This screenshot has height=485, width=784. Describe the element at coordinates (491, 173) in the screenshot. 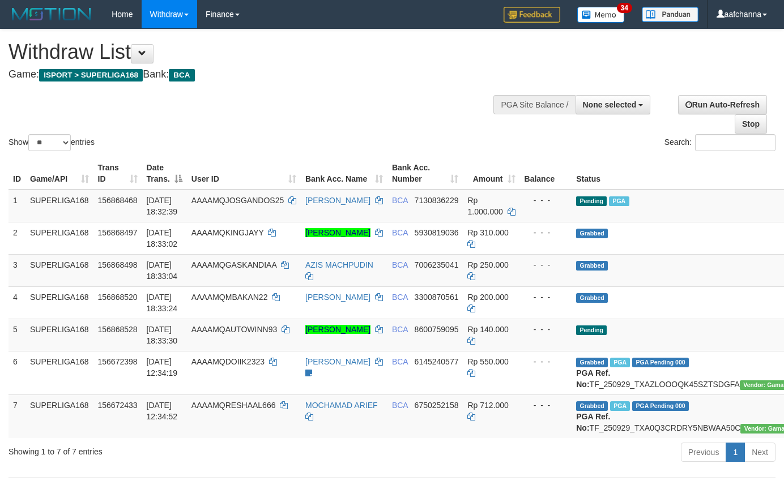

I see `th: Amount: activate to sort column ascending` at that location.